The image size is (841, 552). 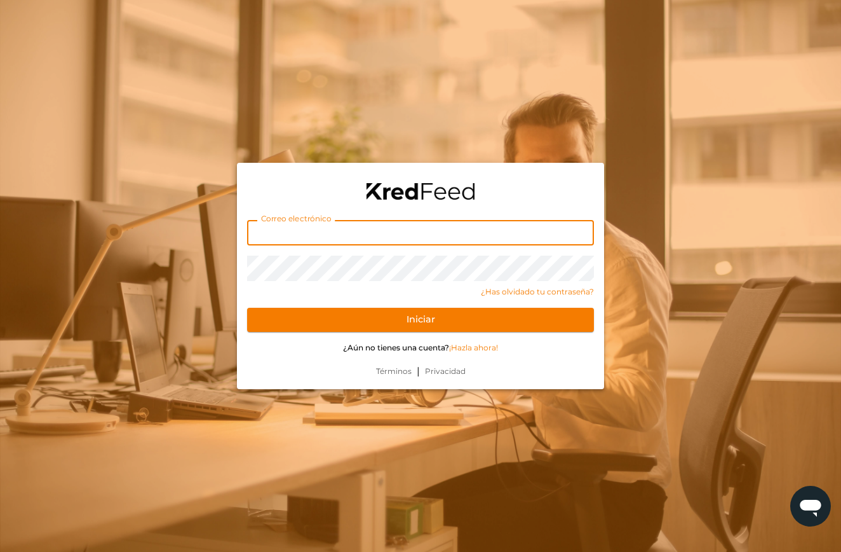 I want to click on img: logo-black.png, so click(x=421, y=191).